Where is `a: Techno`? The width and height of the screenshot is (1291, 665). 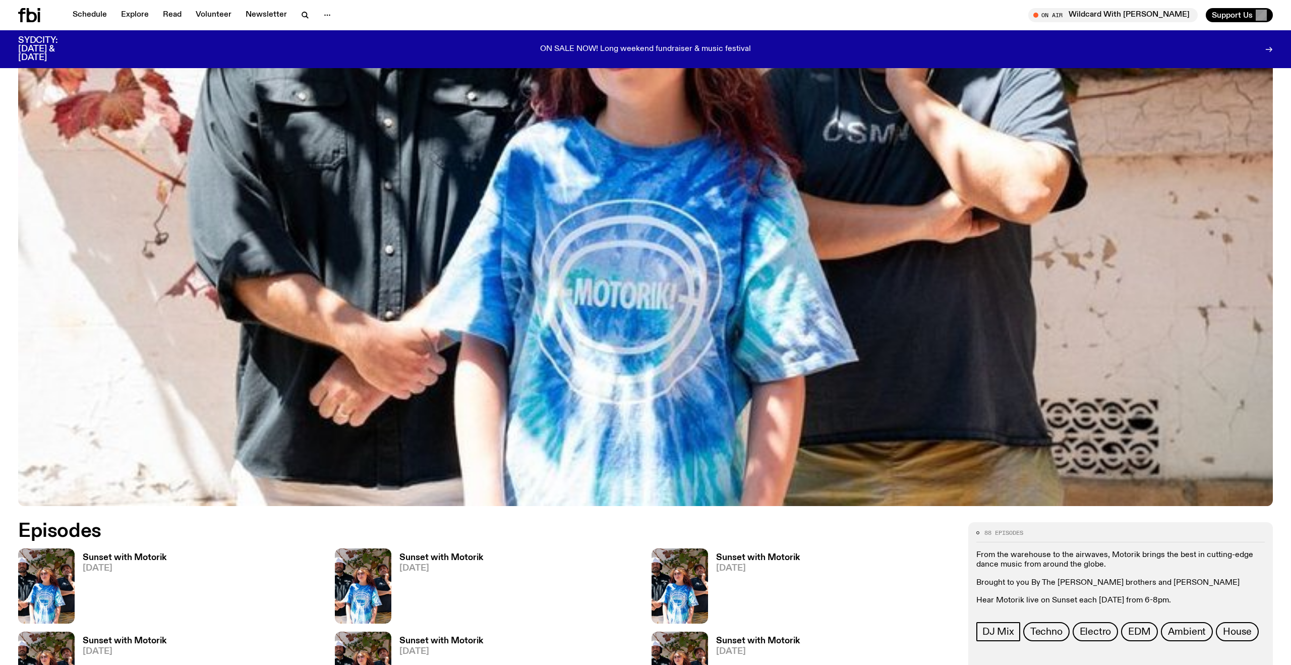 a: Techno is located at coordinates (1047, 632).